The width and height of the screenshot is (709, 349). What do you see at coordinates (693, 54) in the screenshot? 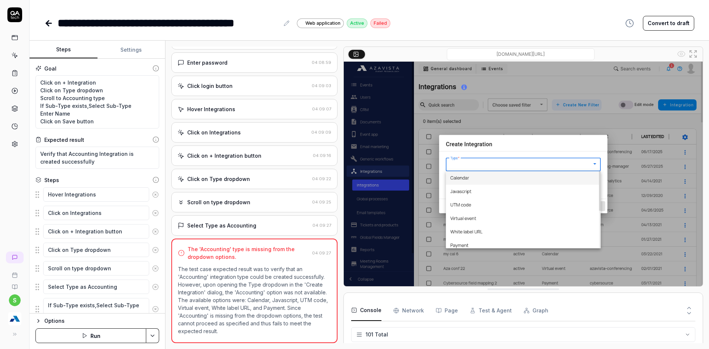
I see `button: Open in full screen` at bounding box center [693, 54].